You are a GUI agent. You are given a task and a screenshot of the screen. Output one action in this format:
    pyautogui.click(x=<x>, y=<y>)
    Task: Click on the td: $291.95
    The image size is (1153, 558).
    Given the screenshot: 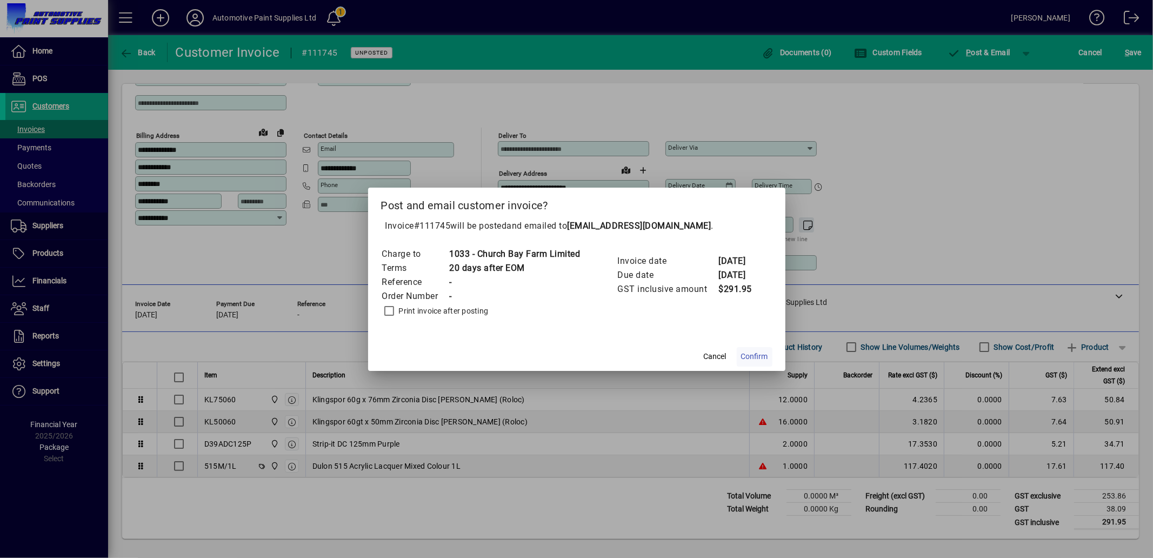 What is the action you would take?
    pyautogui.click(x=740, y=289)
    